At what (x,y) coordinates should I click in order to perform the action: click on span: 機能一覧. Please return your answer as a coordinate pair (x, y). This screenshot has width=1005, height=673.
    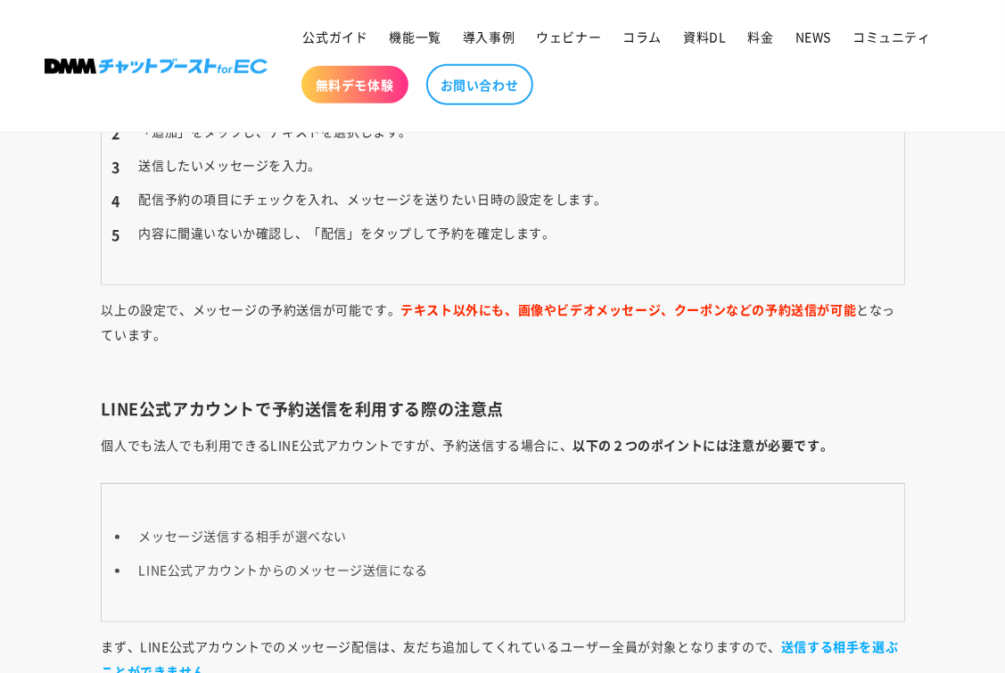
    Looking at the image, I should click on (416, 37).